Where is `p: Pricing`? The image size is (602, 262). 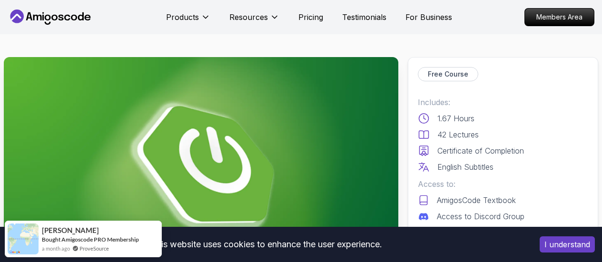
p: Pricing is located at coordinates (311, 17).